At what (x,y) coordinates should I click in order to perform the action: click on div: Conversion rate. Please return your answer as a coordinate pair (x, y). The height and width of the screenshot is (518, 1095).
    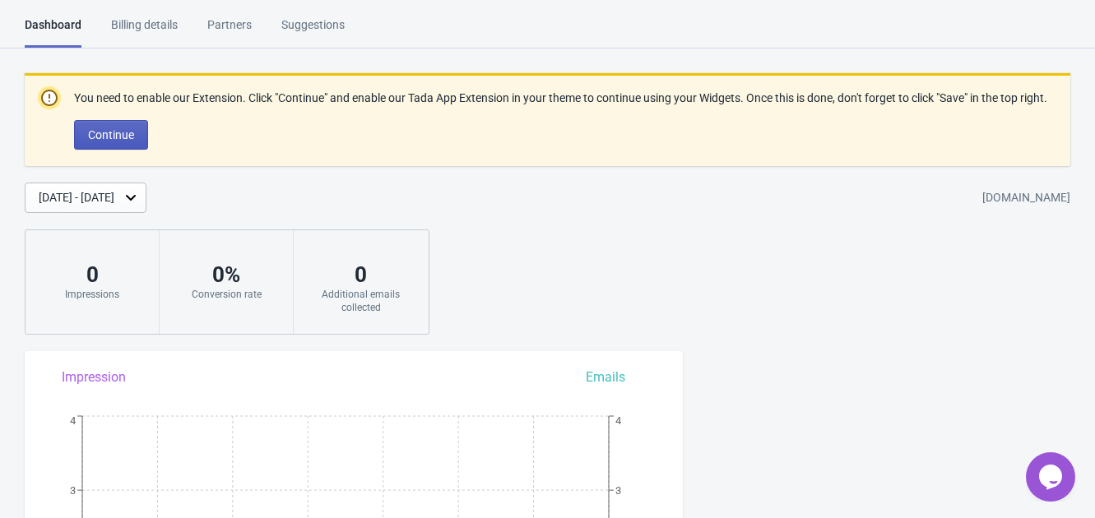
    Looking at the image, I should click on (226, 294).